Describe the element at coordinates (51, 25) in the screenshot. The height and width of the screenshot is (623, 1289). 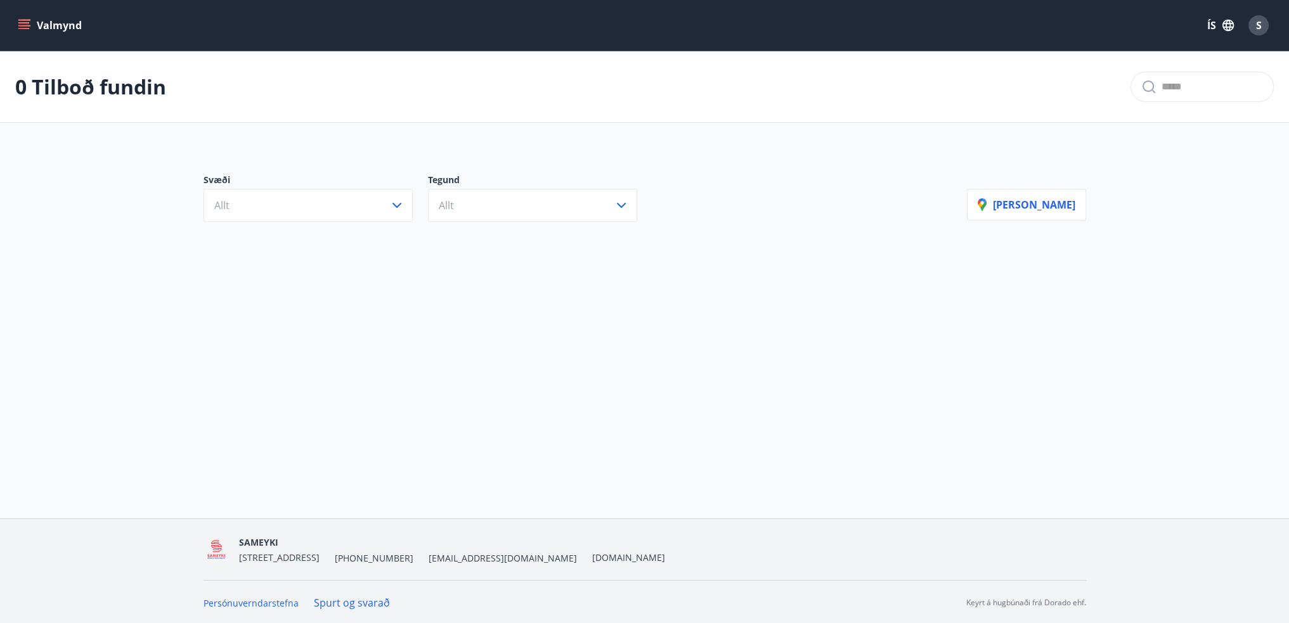
I see `button: menu` at that location.